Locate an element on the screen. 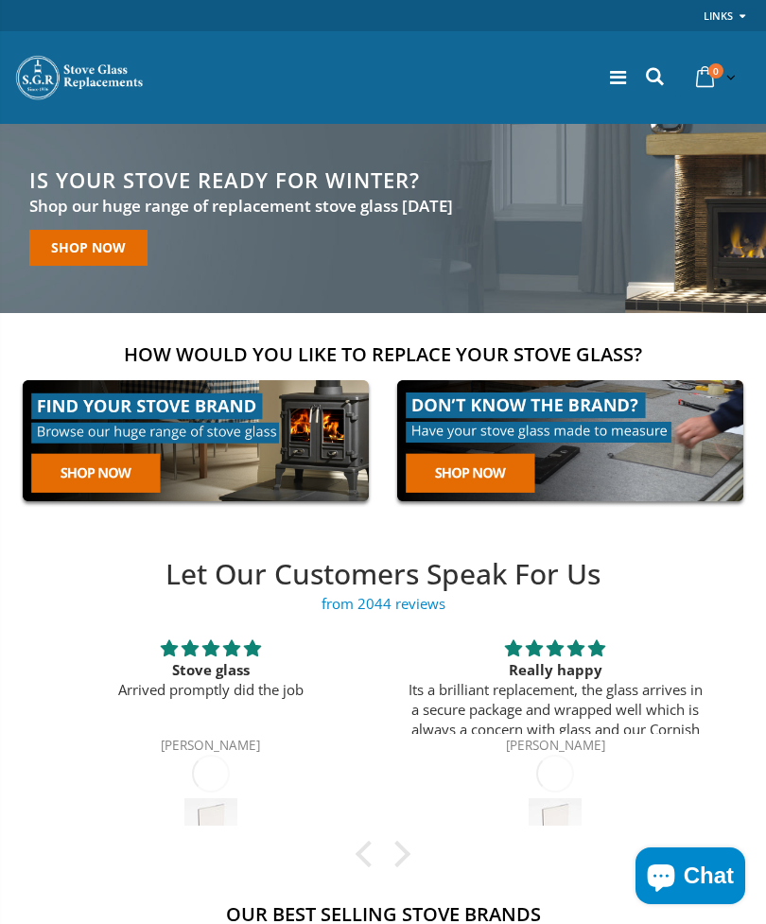  a: Shop now is located at coordinates (88, 248).